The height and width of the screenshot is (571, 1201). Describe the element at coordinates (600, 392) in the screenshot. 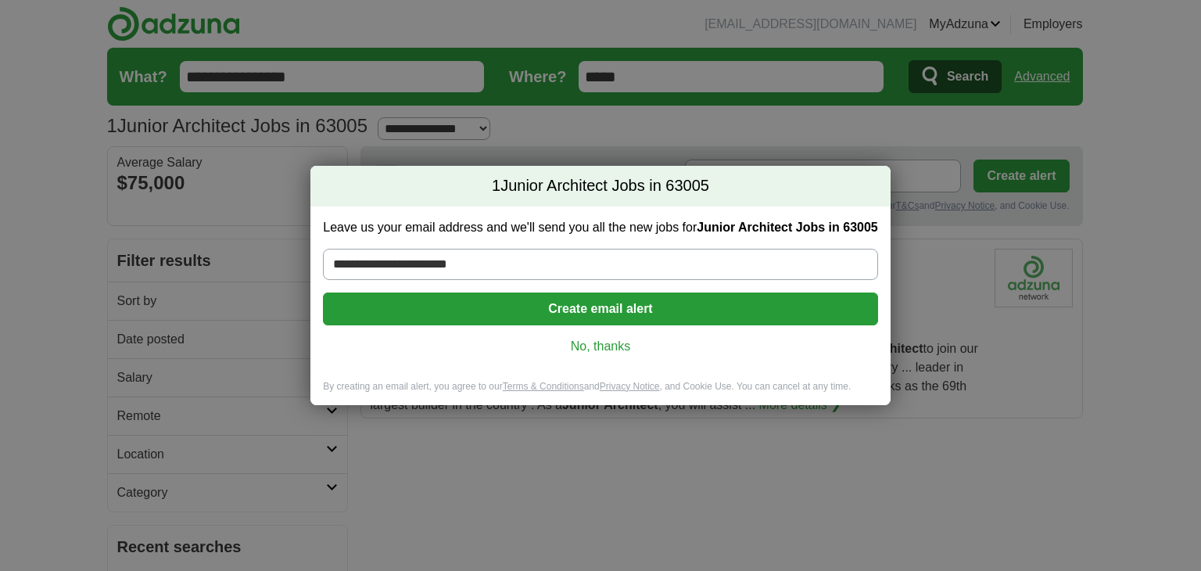

I see `div: By creating an email alert, you agree to our and , and Cookie Use. You can cancel at any time.` at that location.